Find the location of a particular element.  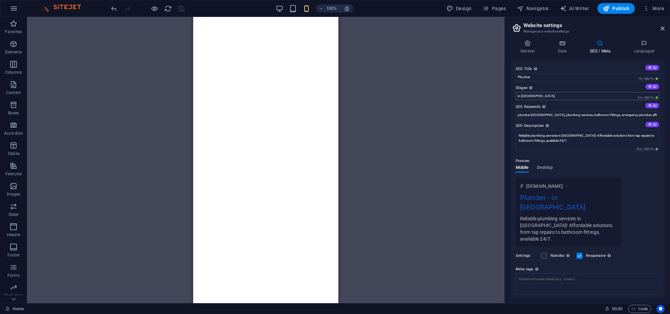

h4: SEO / Meta is located at coordinates (602, 47).